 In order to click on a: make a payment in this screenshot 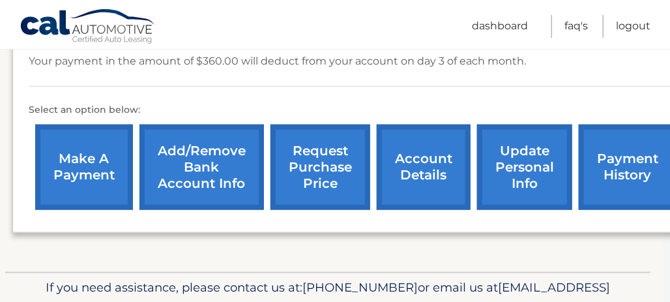, I will do `click(84, 167)`.